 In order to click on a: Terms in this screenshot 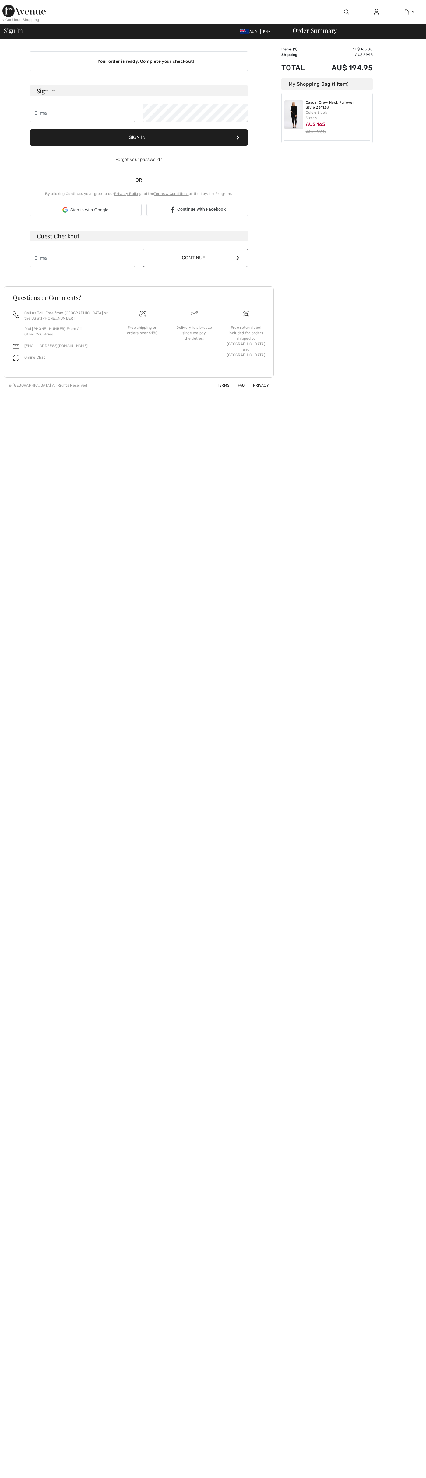, I will do `click(219, 385)`.